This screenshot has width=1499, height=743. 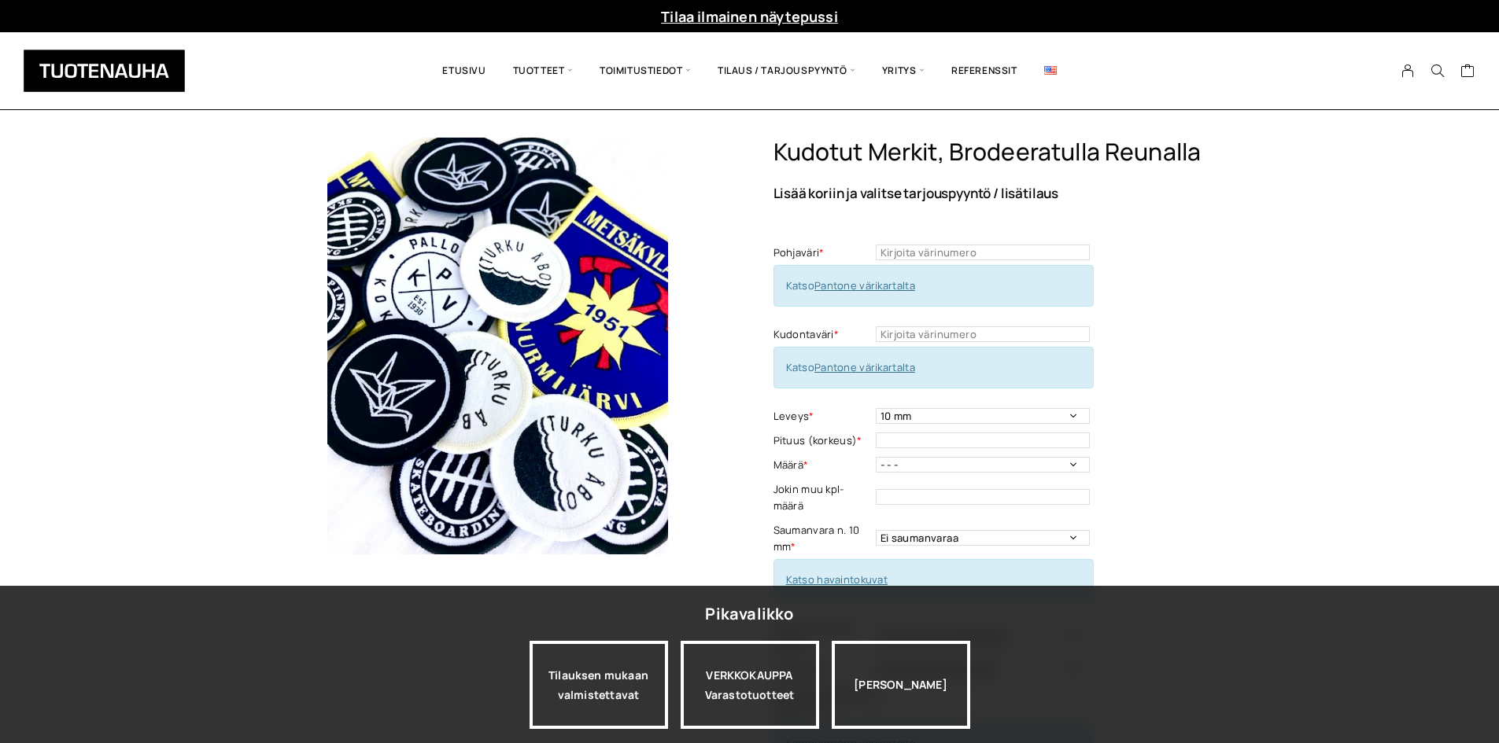 I want to click on label: Jokin muu kpl-määrä, so click(x=822, y=498).